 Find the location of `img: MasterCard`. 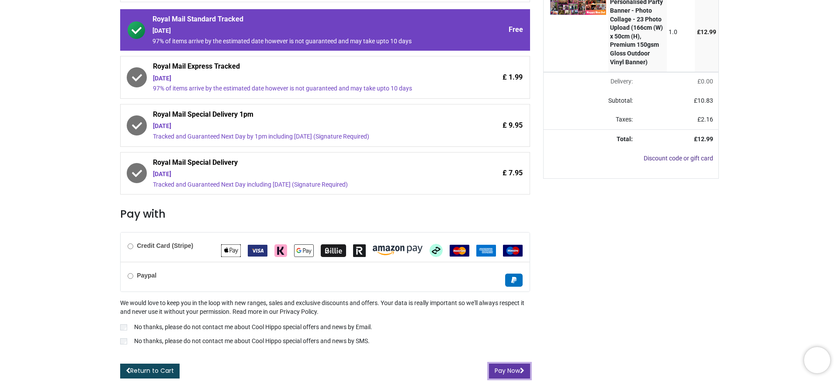

img: MasterCard is located at coordinates (459, 250).